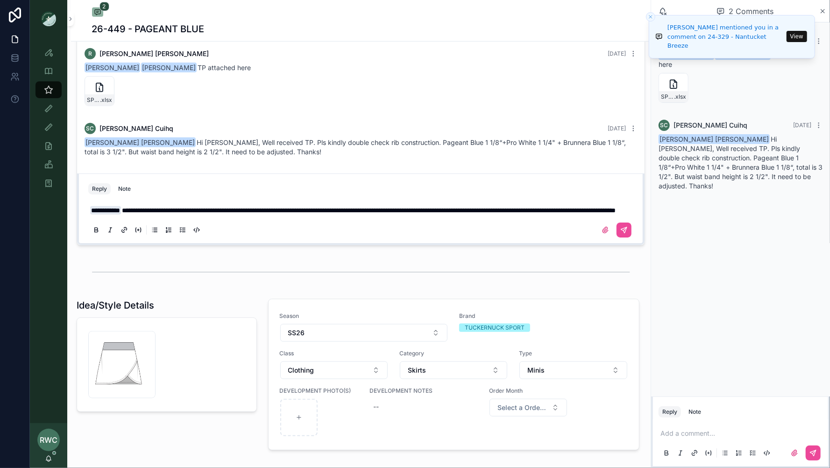 The width and height of the screenshot is (830, 468). Describe the element at coordinates (454, 374) in the screenshot. I see `a: SeasonSelect ButtonBrandTUCKERNUCK SPORTClassSelect ButtonCategorySelect ButtonTypeSelect ButtonD...` at that location.